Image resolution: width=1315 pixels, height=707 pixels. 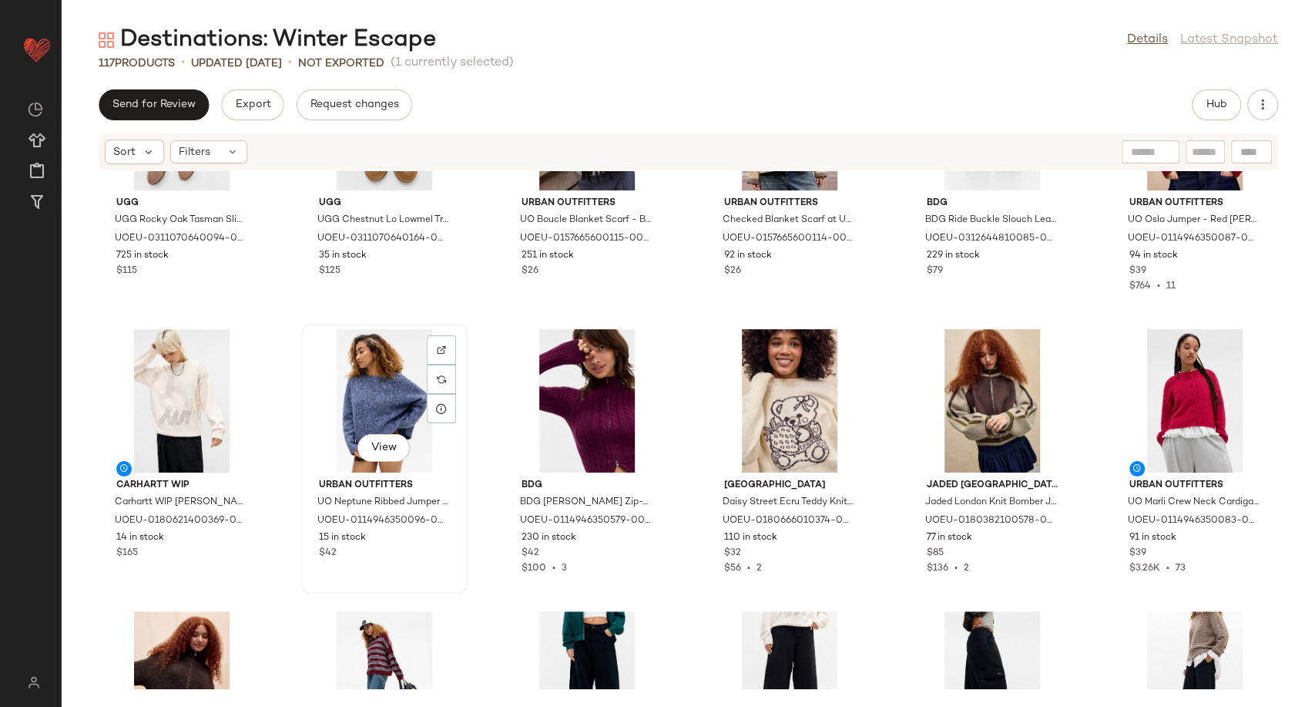 What do you see at coordinates (1194, 239) in the screenshot?
I see `span: UOEU-0114946350087-000-262` at bounding box center [1194, 239].